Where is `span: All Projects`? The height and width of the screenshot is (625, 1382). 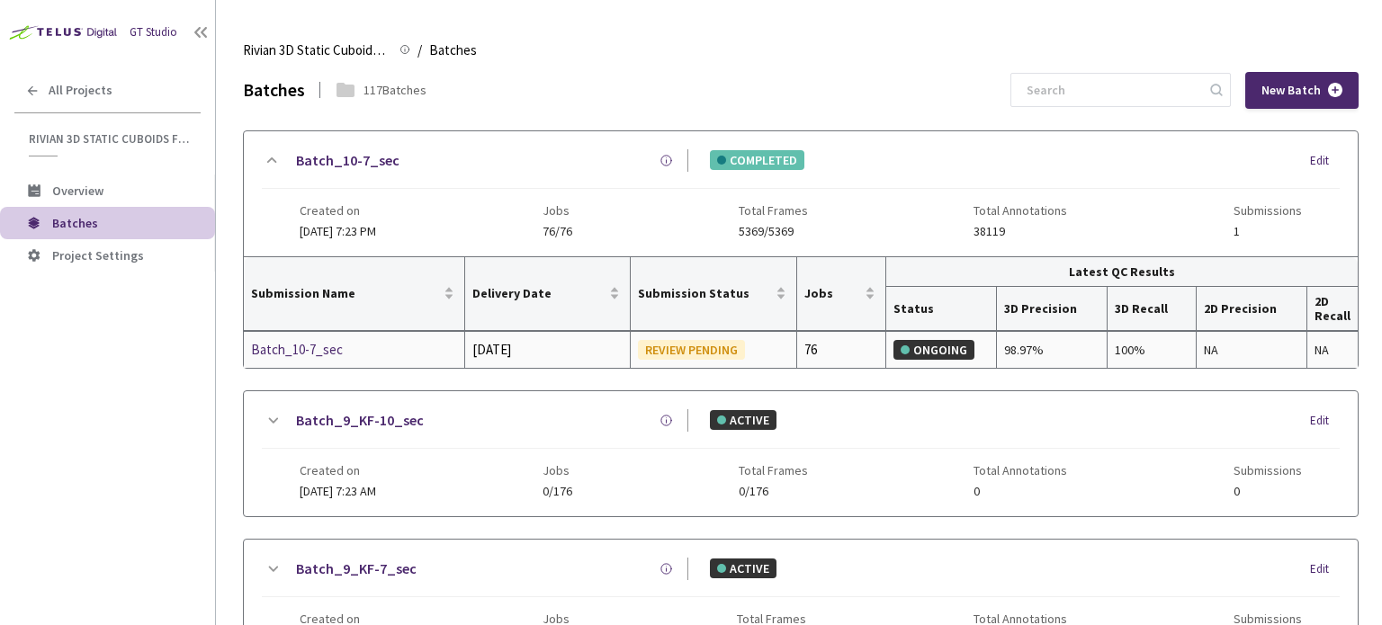 span: All Projects is located at coordinates (80, 90).